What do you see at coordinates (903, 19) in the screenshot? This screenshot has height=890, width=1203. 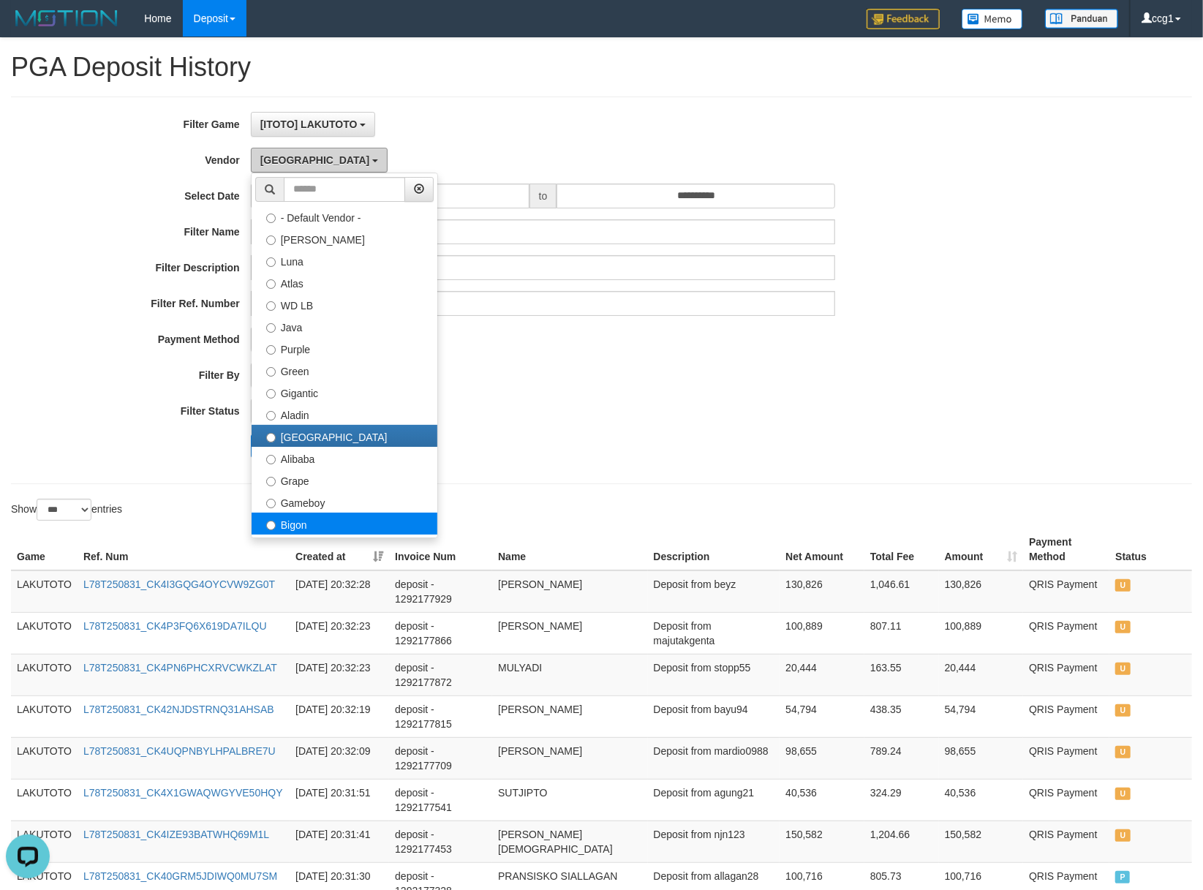 I see `img: Feedback.jpg` at bounding box center [903, 19].